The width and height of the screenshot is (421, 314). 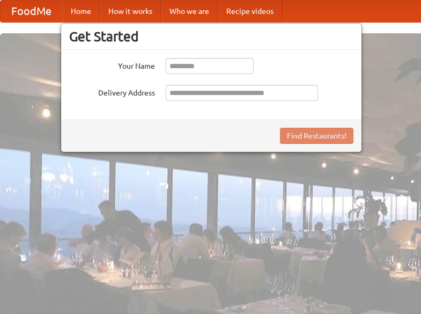 What do you see at coordinates (31, 11) in the screenshot?
I see `a: FoodMe` at bounding box center [31, 11].